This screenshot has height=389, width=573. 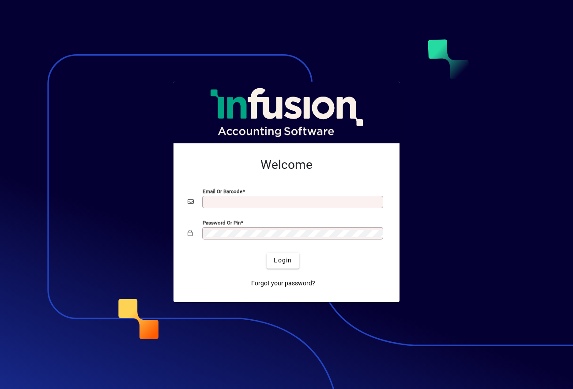 What do you see at coordinates (223, 191) in the screenshot?
I see `mat-label: Email or Barcode` at bounding box center [223, 191].